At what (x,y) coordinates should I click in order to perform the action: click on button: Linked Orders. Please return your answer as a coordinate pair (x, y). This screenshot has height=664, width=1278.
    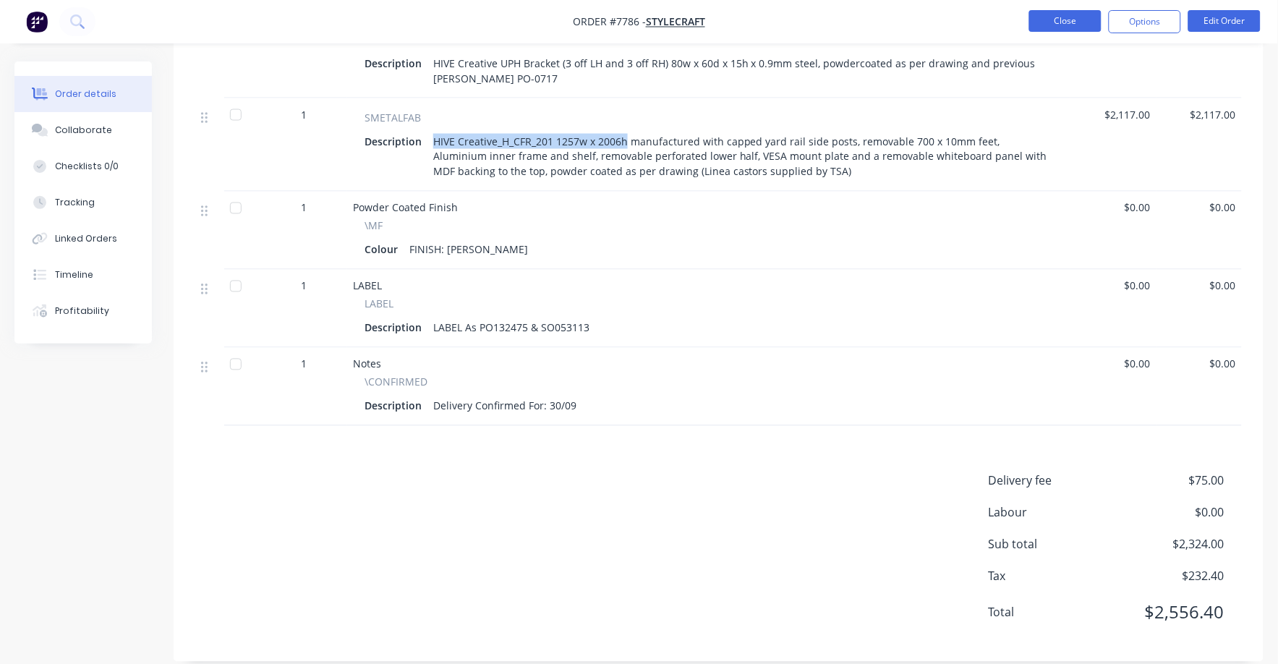
    Looking at the image, I should click on (83, 239).